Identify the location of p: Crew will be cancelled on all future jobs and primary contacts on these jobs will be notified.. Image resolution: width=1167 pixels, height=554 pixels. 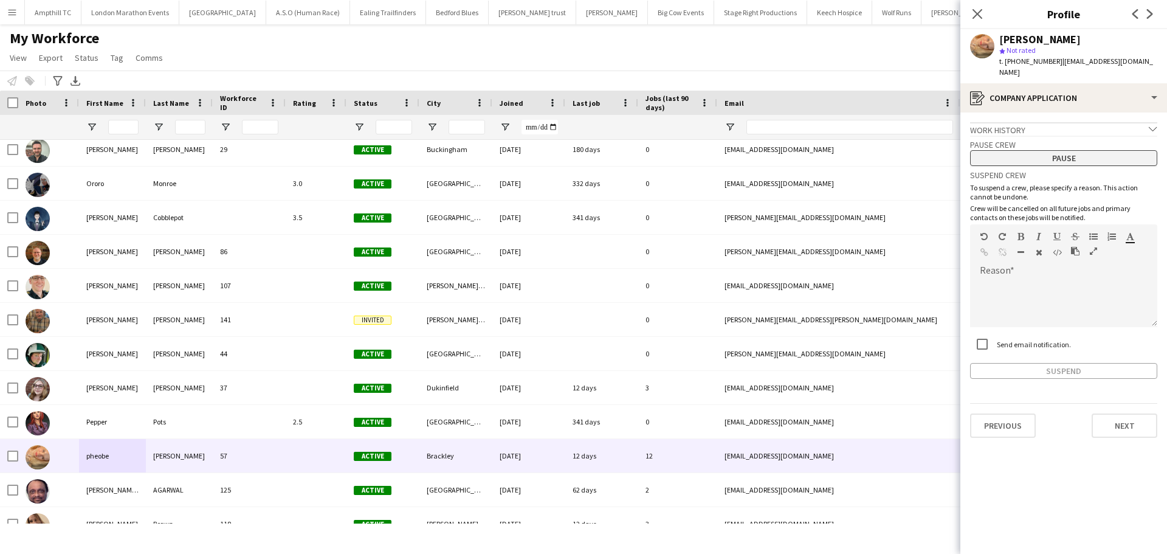
(1064, 213).